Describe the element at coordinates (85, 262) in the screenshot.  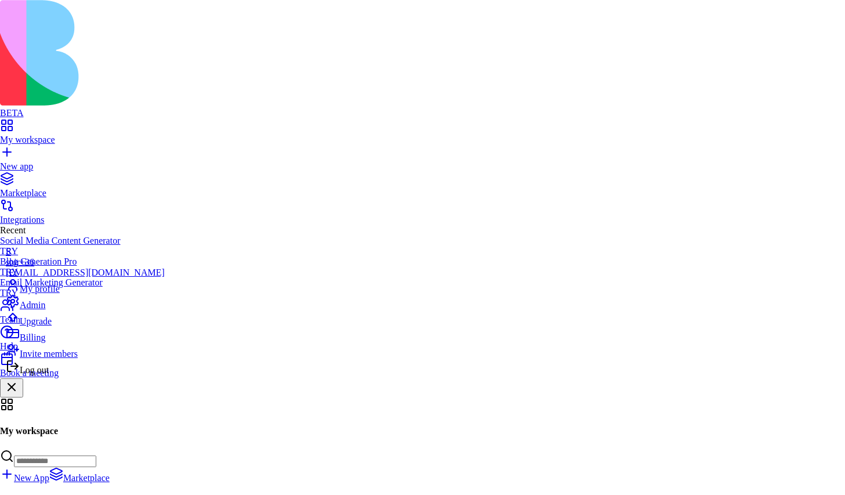
I see `div: shir+36` at that location.